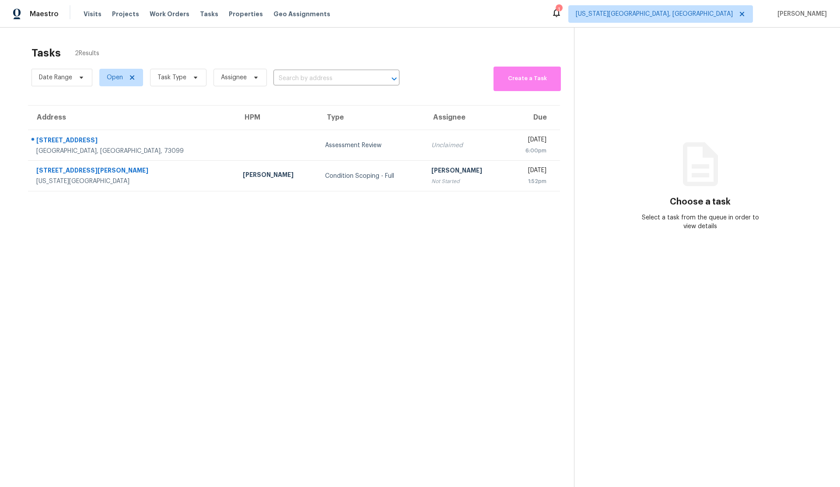 The width and height of the screenshot is (840, 487). What do you see at coordinates (209, 14) in the screenshot?
I see `span: Tasks` at bounding box center [209, 14].